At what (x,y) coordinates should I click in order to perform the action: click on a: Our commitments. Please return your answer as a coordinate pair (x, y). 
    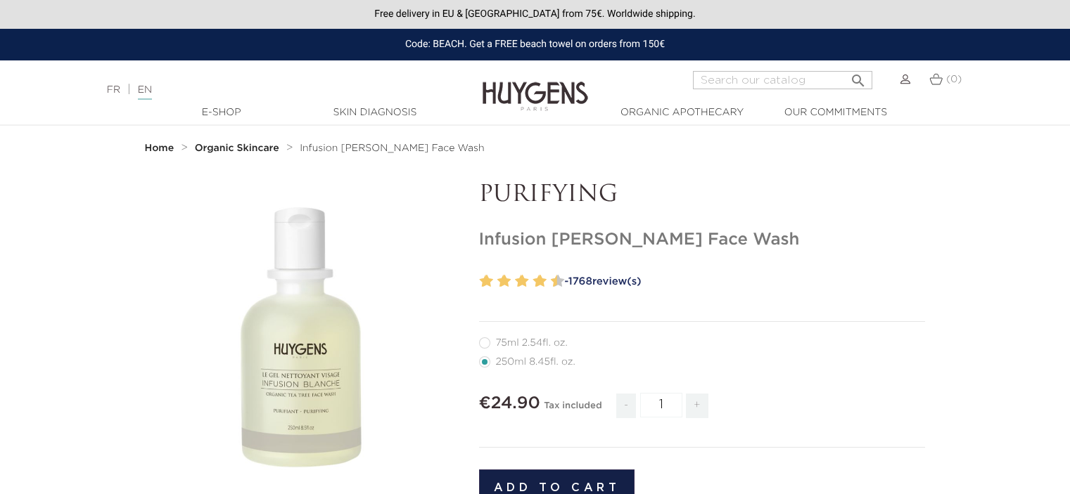
    Looking at the image, I should click on (836, 113).